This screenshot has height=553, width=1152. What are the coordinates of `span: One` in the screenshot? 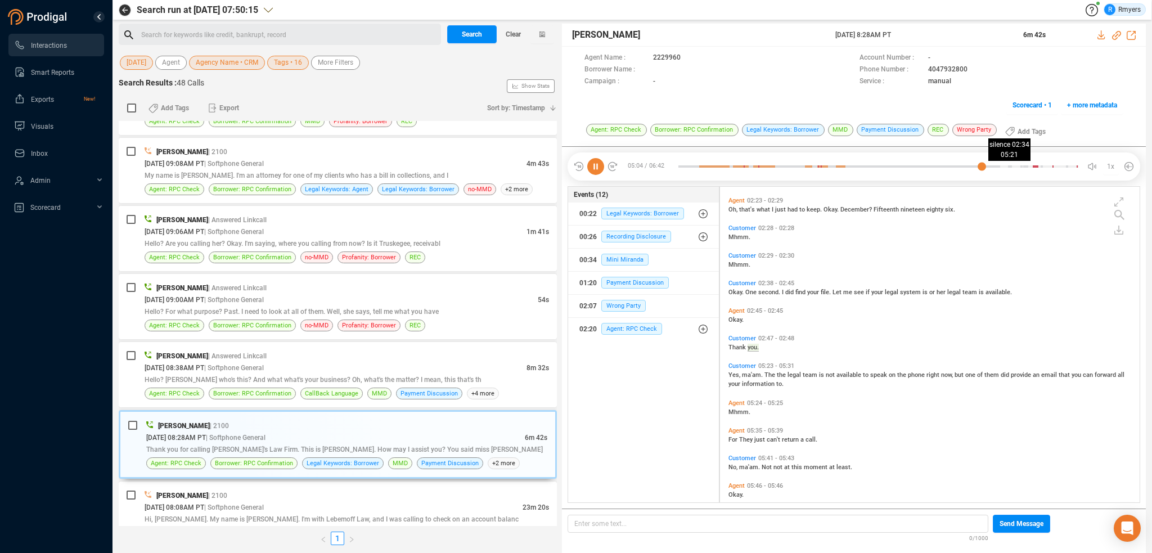 It's located at (751, 292).